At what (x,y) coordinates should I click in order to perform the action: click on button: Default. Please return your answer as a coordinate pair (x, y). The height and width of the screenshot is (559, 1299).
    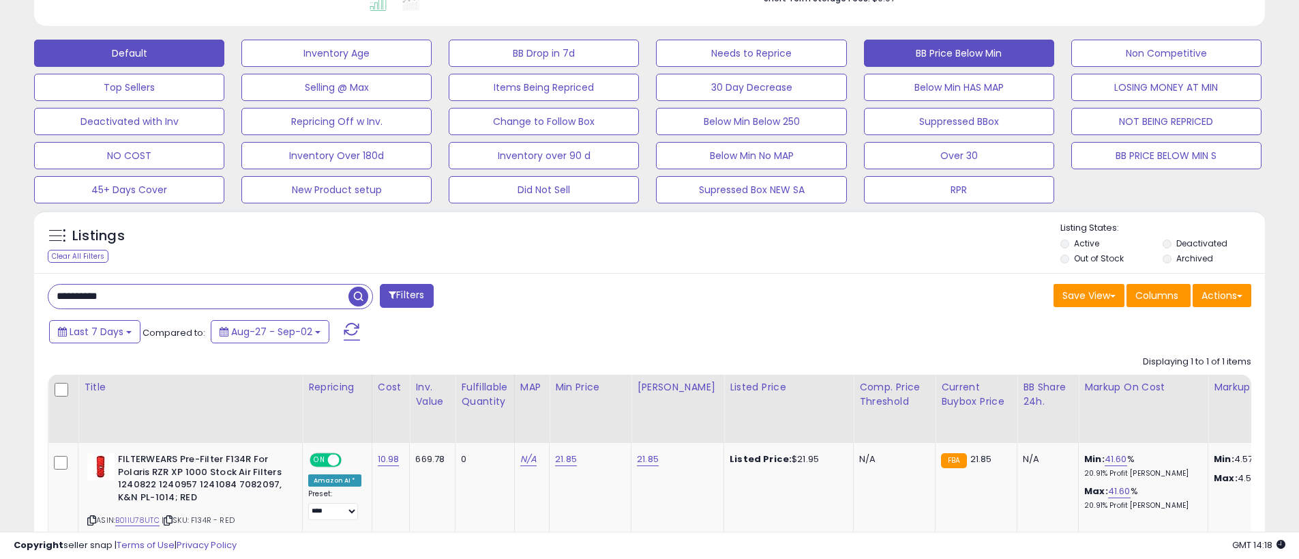
    Looking at the image, I should click on (129, 53).